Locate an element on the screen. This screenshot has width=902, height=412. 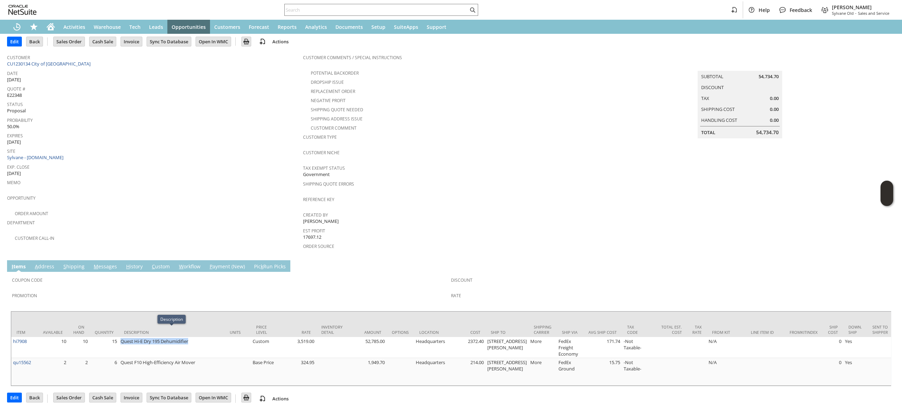
a: Subtotal is located at coordinates (712, 76).